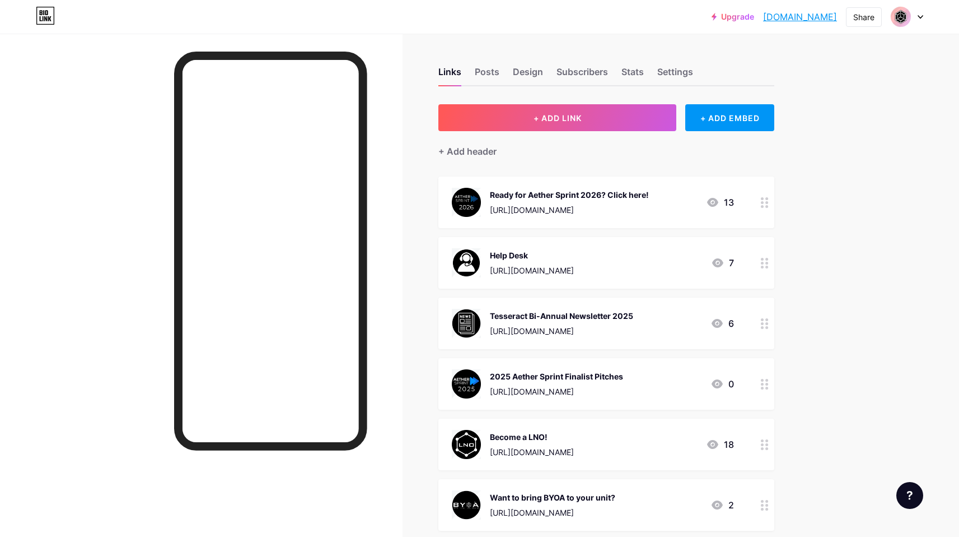  I want to click on img: Tesseractaf Media, so click(901, 17).